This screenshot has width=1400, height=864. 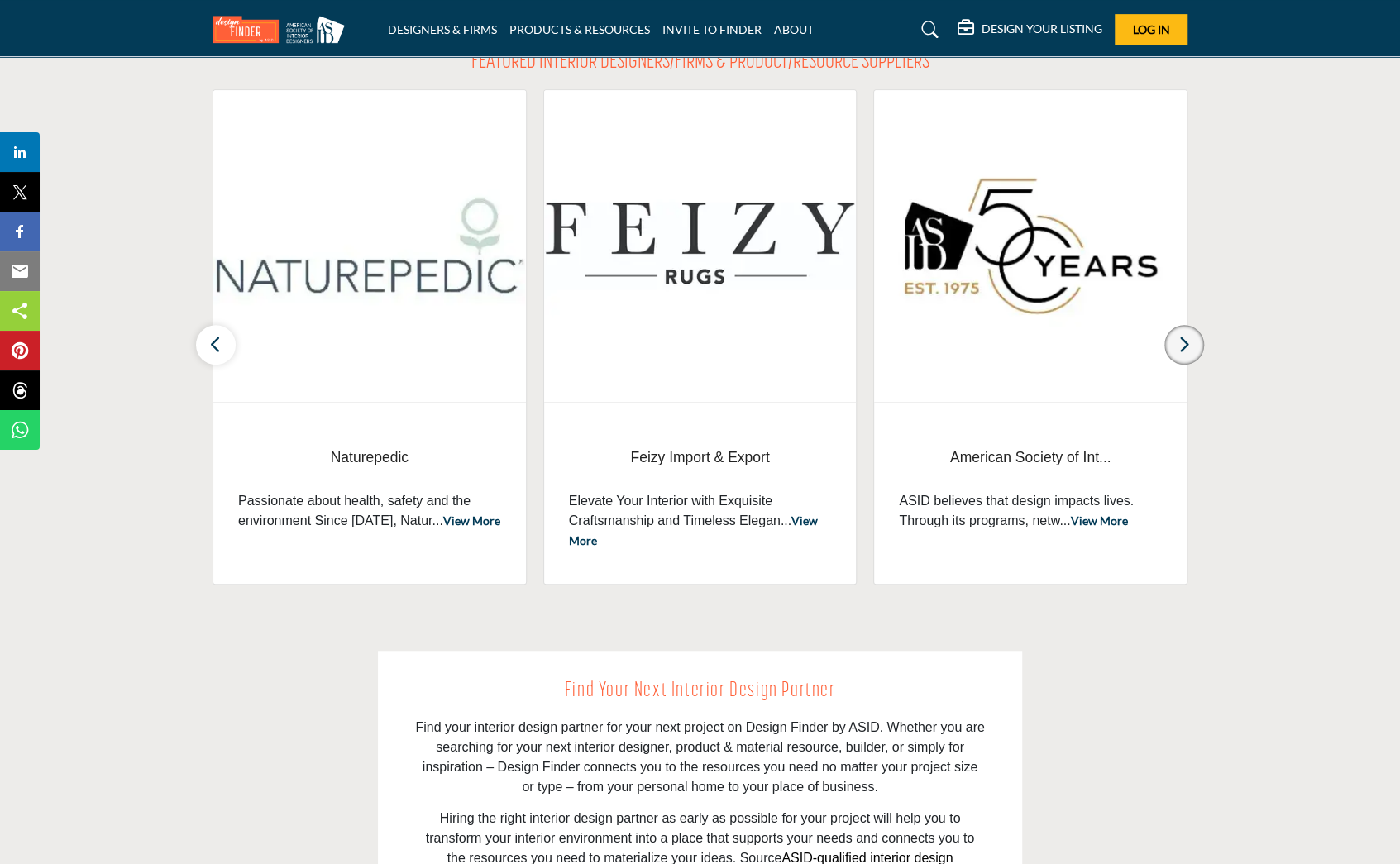 What do you see at coordinates (370, 457) in the screenshot?
I see `a: Naturepedic` at bounding box center [370, 457].